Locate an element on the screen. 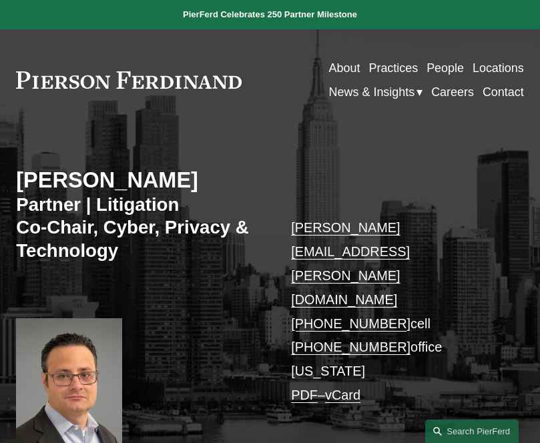  a: Locations is located at coordinates (498, 68).